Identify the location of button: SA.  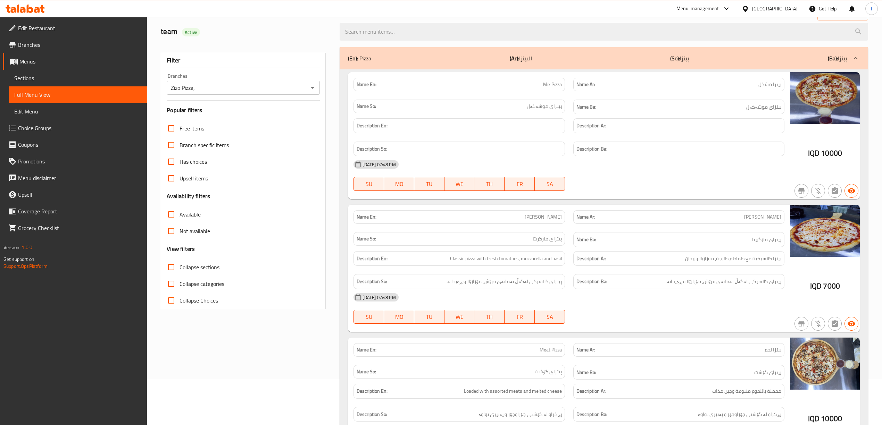
(550, 184).